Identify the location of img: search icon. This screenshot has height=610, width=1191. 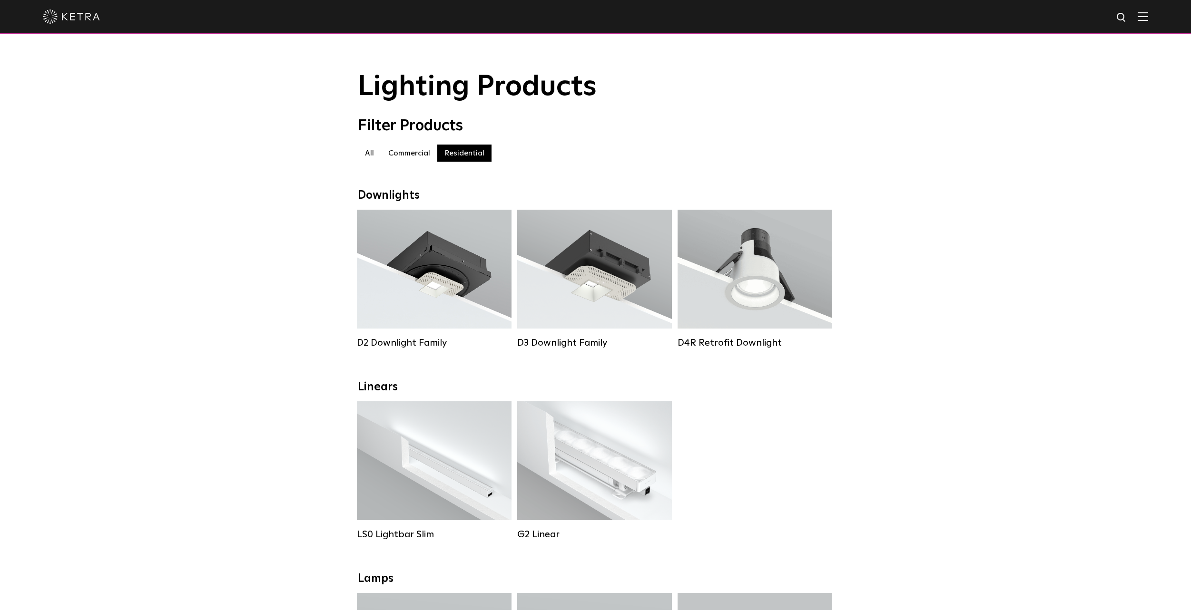
(1121, 18).